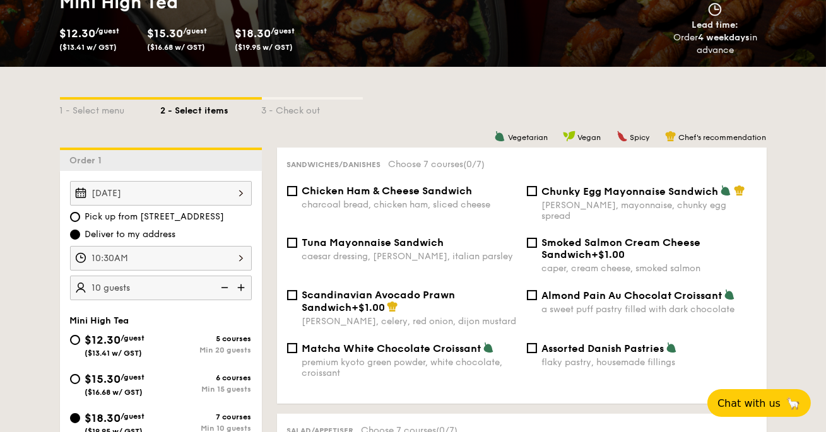  Describe the element at coordinates (410, 204) in the screenshot. I see `div: charcoal bread, chicken ham, sliced cheese` at that location.